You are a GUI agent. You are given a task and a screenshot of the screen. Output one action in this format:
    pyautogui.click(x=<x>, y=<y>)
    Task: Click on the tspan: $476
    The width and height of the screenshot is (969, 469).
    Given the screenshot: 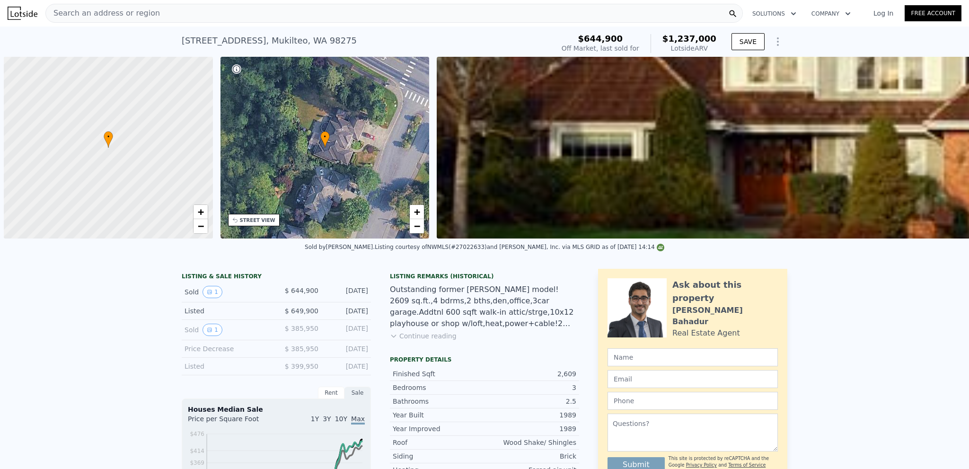 What is the action you would take?
    pyautogui.click(x=197, y=434)
    